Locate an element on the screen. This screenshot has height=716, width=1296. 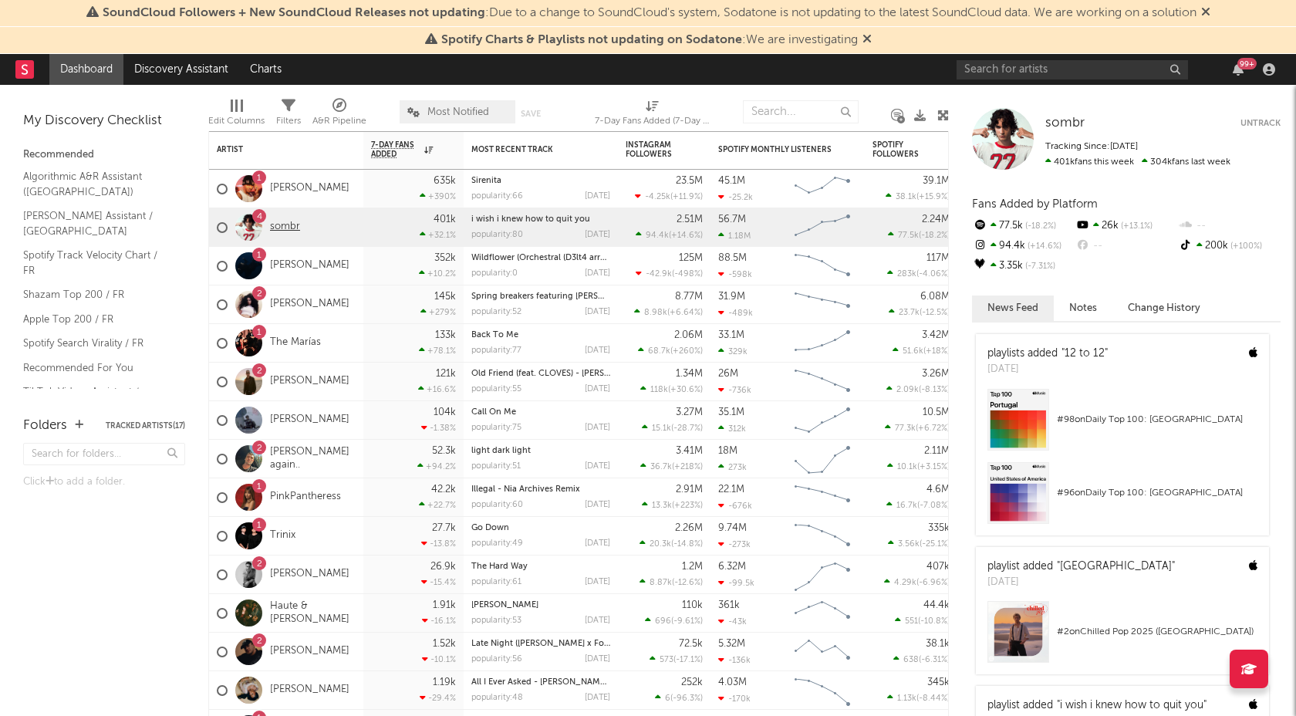
a: Illegal - Nia Archives Remix is located at coordinates (525, 489).